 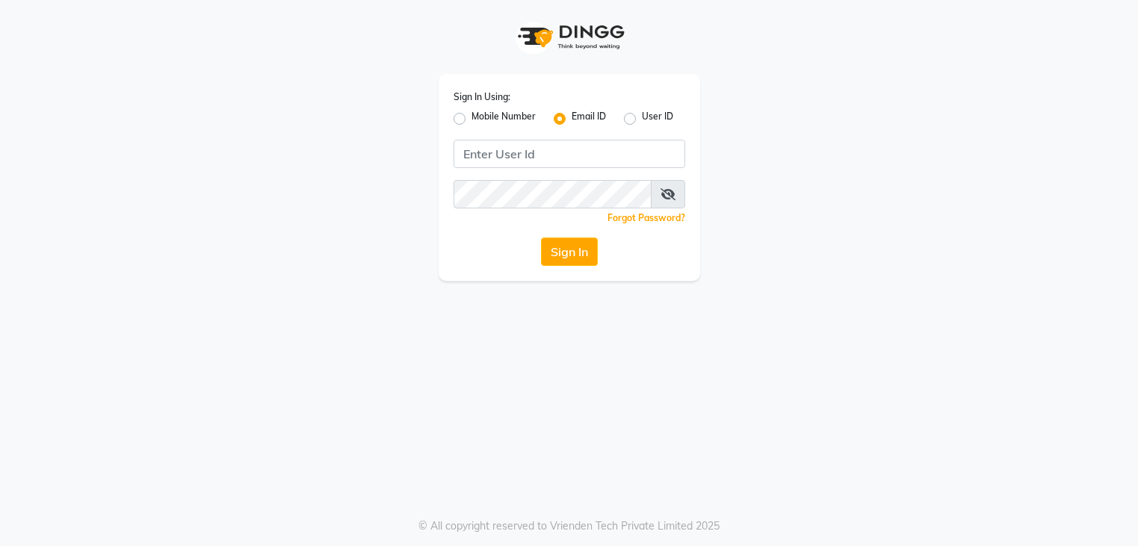 I want to click on label: User ID, so click(x=657, y=119).